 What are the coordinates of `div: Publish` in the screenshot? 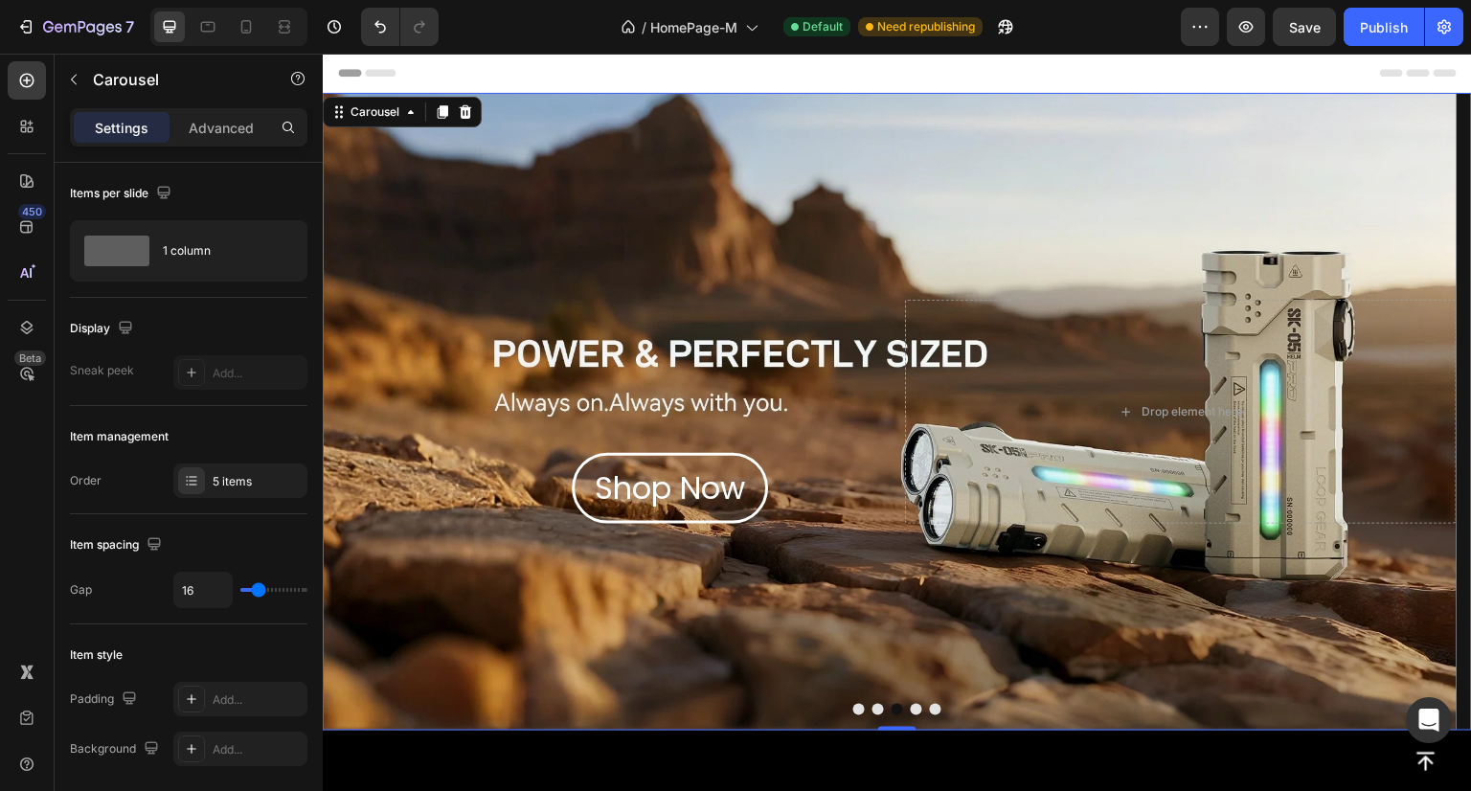 It's located at (1384, 27).